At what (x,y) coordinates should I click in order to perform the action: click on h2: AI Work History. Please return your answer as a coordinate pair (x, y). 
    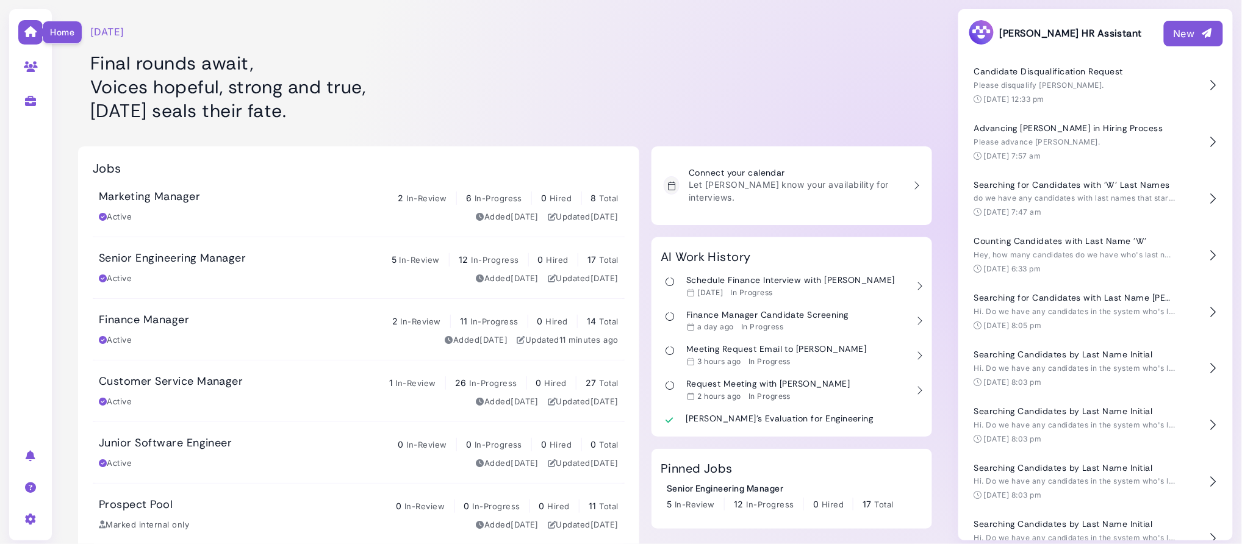
    Looking at the image, I should click on (706, 257).